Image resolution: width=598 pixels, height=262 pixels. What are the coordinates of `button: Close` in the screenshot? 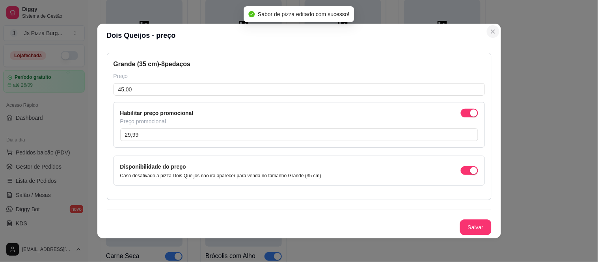 It's located at (493, 32).